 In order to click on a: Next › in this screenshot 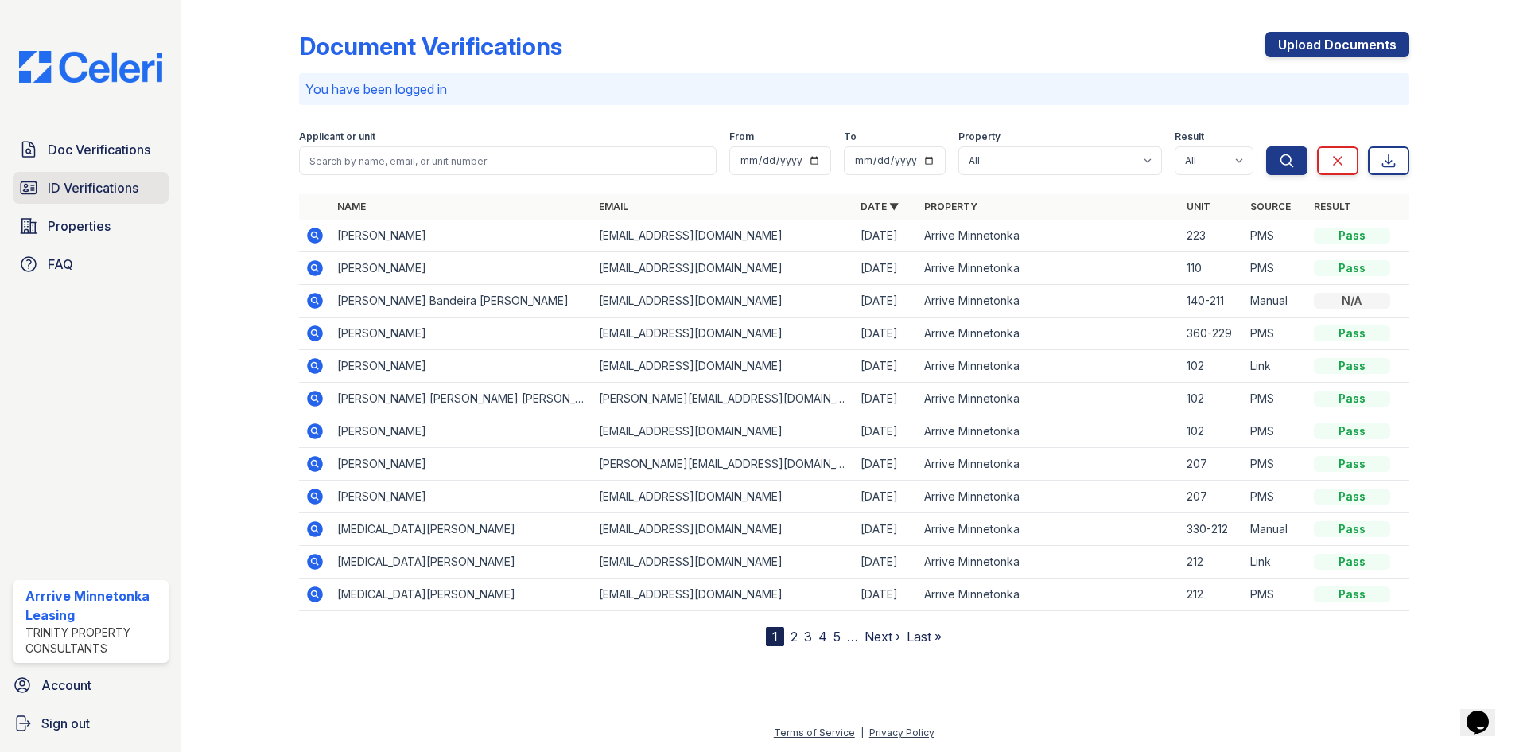, I will do `click(882, 636)`.